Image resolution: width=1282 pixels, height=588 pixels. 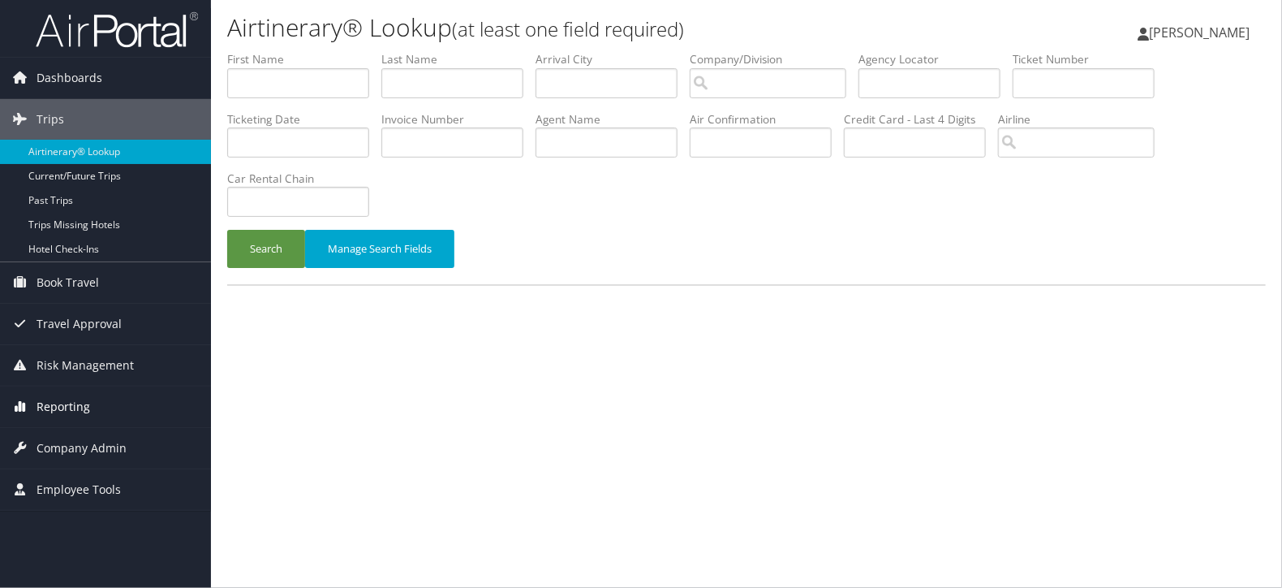 What do you see at coordinates (63, 407) in the screenshot?
I see `span: Reporting` at bounding box center [63, 407].